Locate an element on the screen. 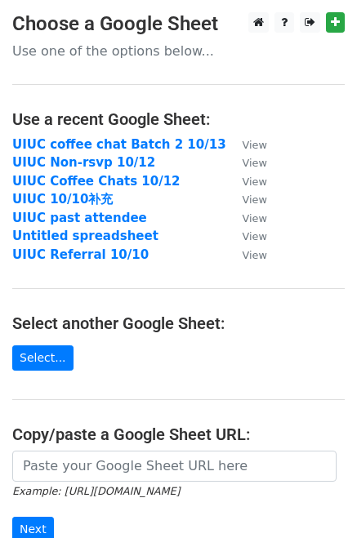 The image size is (357, 538). a: UIUC past attendee is located at coordinates (79, 218).